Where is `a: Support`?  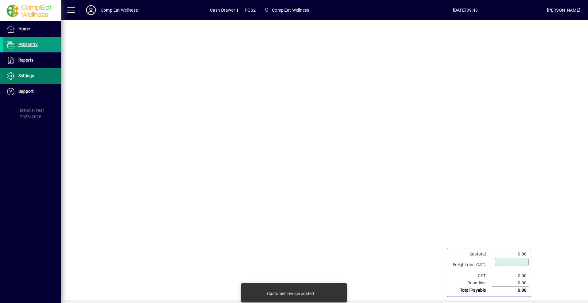 a: Support is located at coordinates (32, 92).